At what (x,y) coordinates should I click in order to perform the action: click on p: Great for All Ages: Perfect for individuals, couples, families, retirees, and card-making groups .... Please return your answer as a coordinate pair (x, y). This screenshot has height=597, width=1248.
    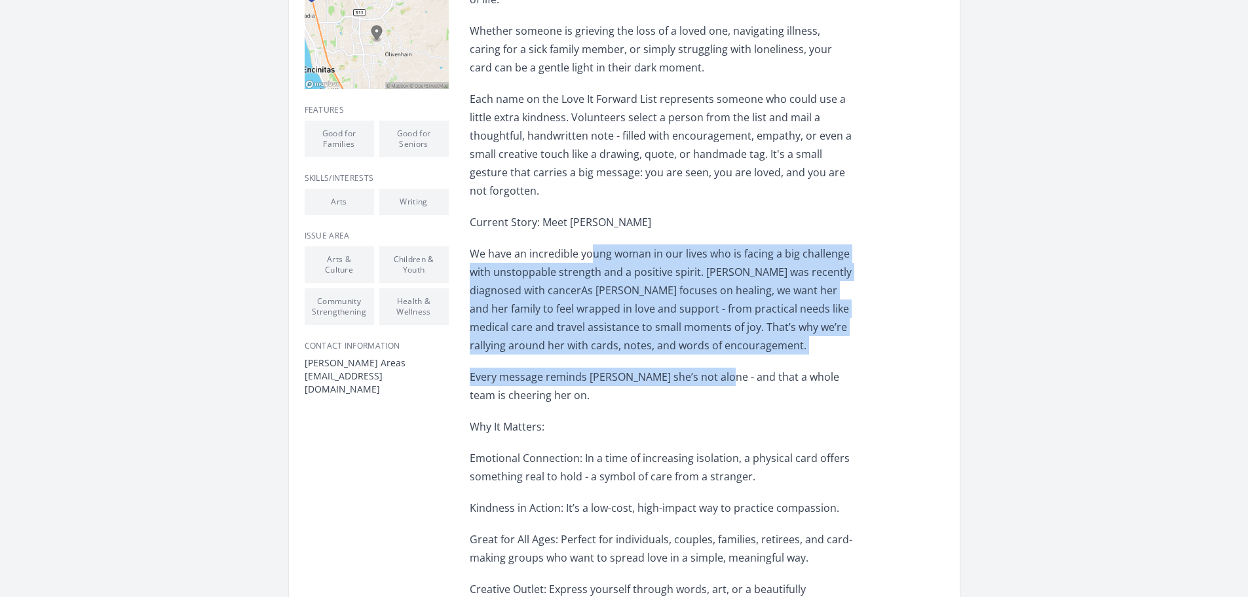
    Looking at the image, I should click on (661, 548).